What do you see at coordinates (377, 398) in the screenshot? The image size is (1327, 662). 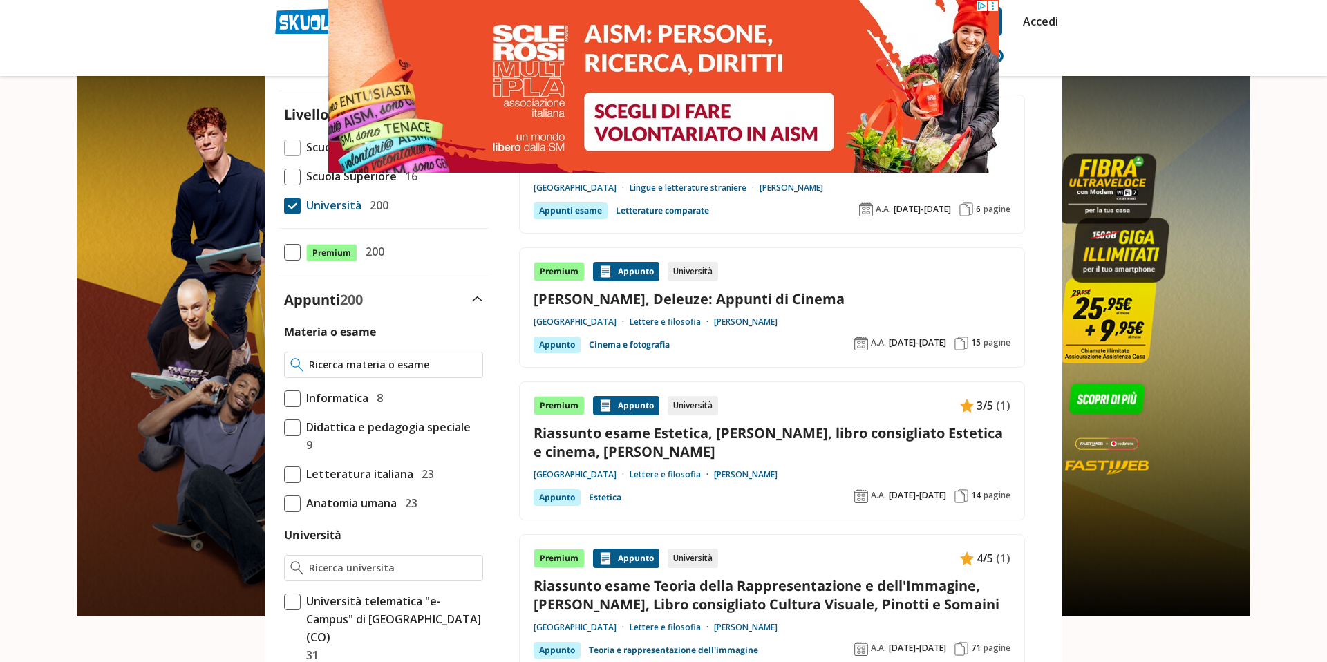 I see `span: 8` at bounding box center [377, 398].